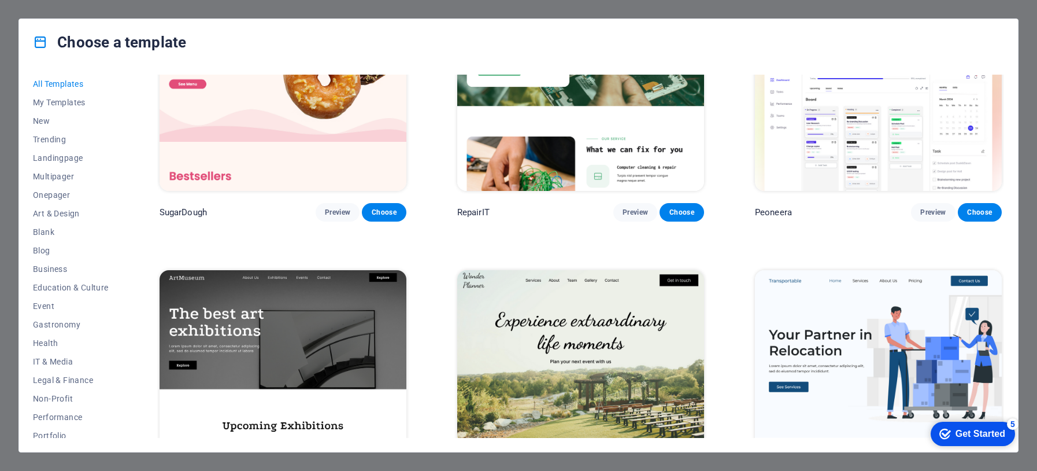 Image resolution: width=1037 pixels, height=471 pixels. What do you see at coordinates (71, 380) in the screenshot?
I see `button: Legal & Finance` at bounding box center [71, 380].